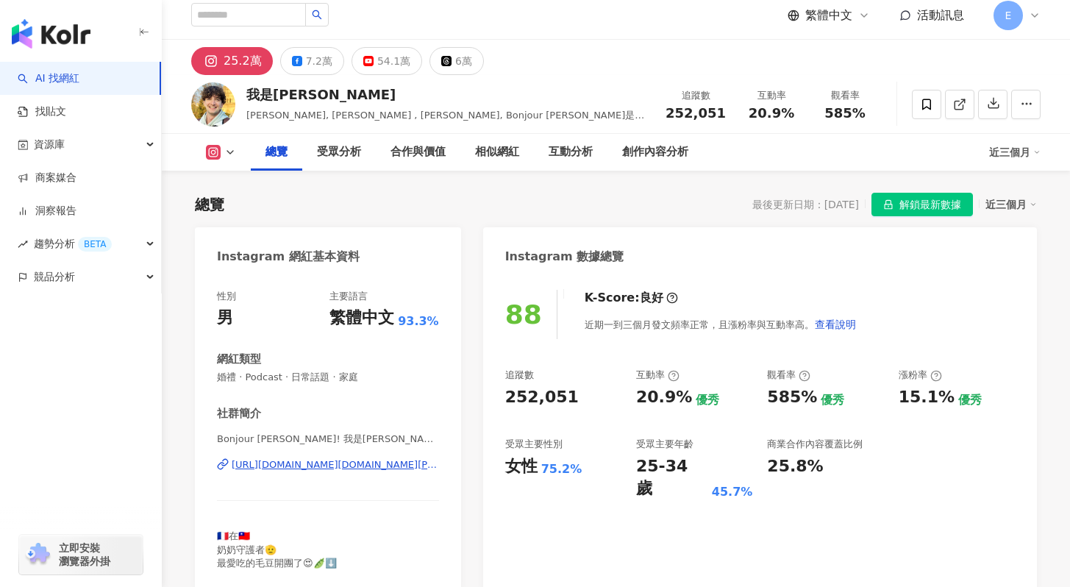 The height and width of the screenshot is (587, 1070). Describe the element at coordinates (49, 144) in the screenshot. I see `span: 資源庫` at that location.